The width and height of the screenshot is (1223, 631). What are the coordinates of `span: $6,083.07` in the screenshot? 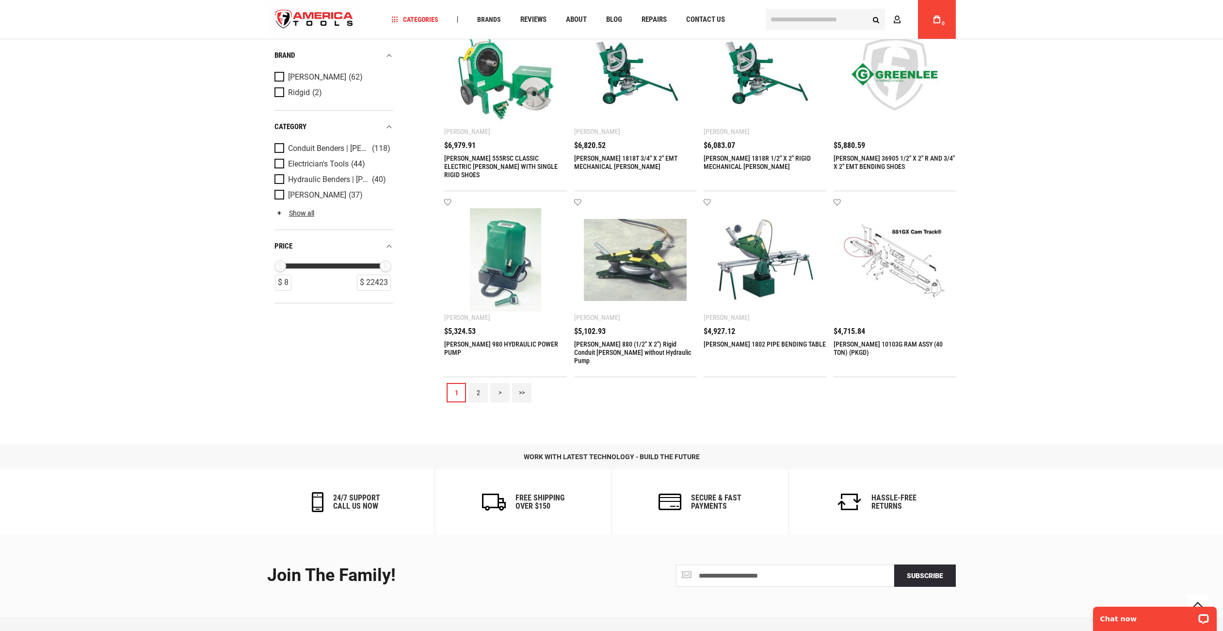 It's located at (719, 146).